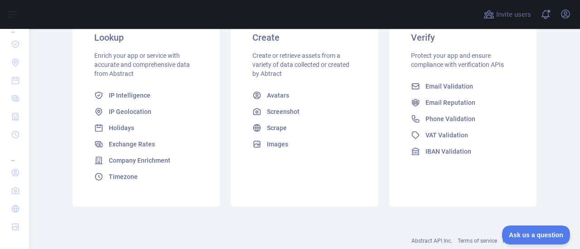  What do you see at coordinates (462, 135) in the screenshot?
I see `a: VAT Validation` at bounding box center [462, 135].